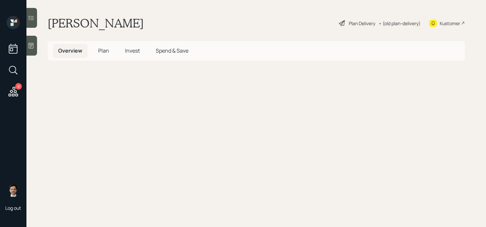 The image size is (486, 227). What do you see at coordinates (104, 51) in the screenshot?
I see `span: Plan` at bounding box center [104, 51].